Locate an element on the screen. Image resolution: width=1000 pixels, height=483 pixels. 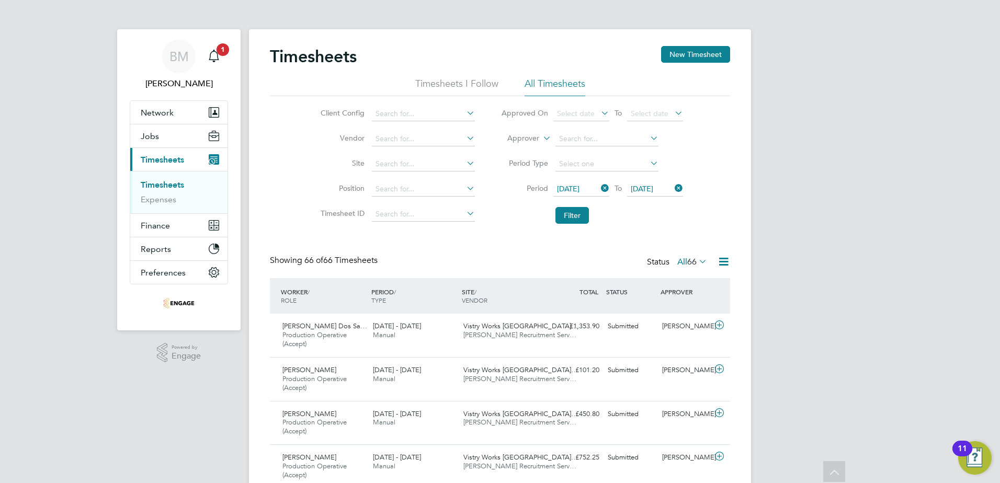
h2: Timesheets is located at coordinates (313, 56).